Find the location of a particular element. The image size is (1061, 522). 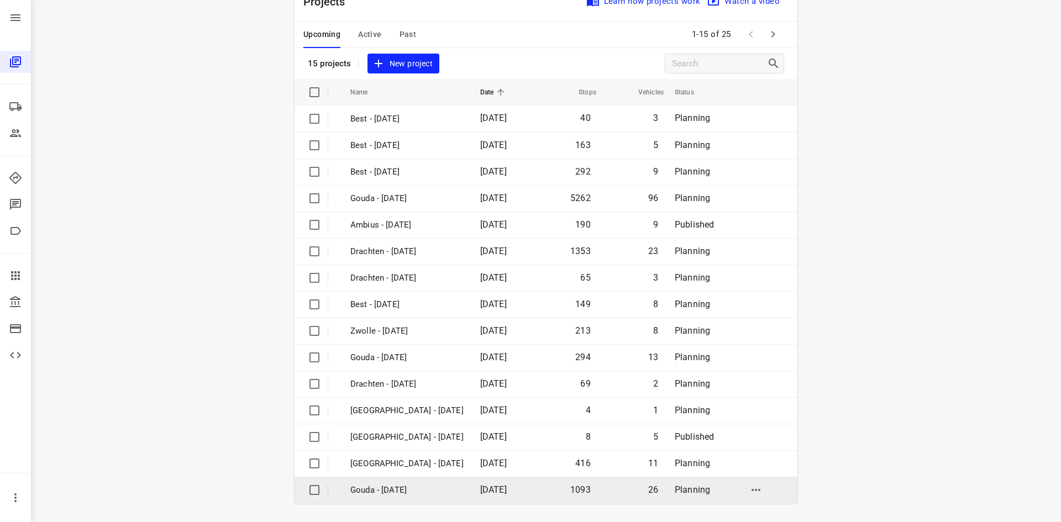

span: 1353 is located at coordinates (580, 251).